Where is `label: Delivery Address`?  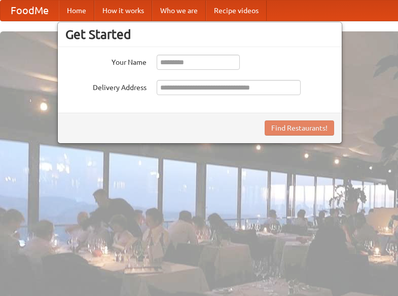
label: Delivery Address is located at coordinates (106, 86).